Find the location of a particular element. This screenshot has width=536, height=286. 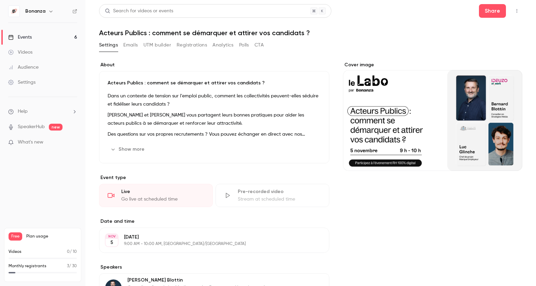

p: Monthly registrants is located at coordinates (27, 266).